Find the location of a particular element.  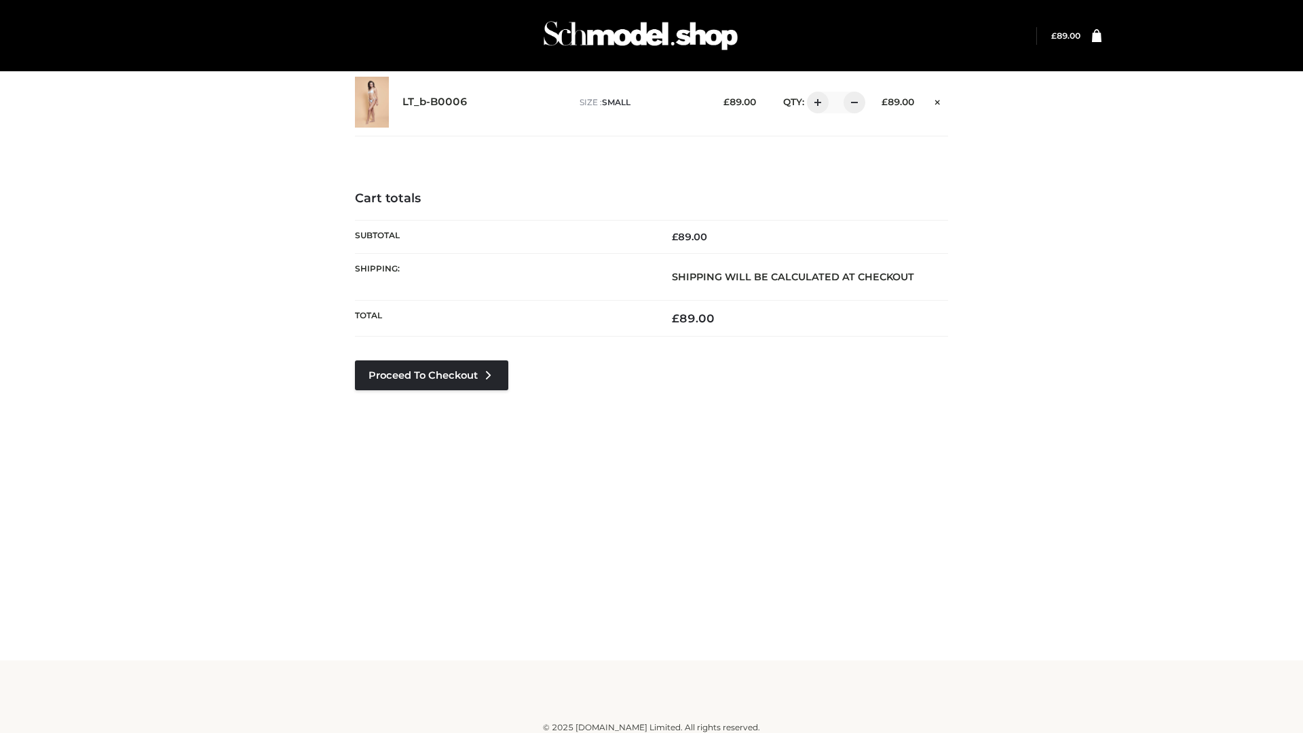

p: size : is located at coordinates (641, 102).